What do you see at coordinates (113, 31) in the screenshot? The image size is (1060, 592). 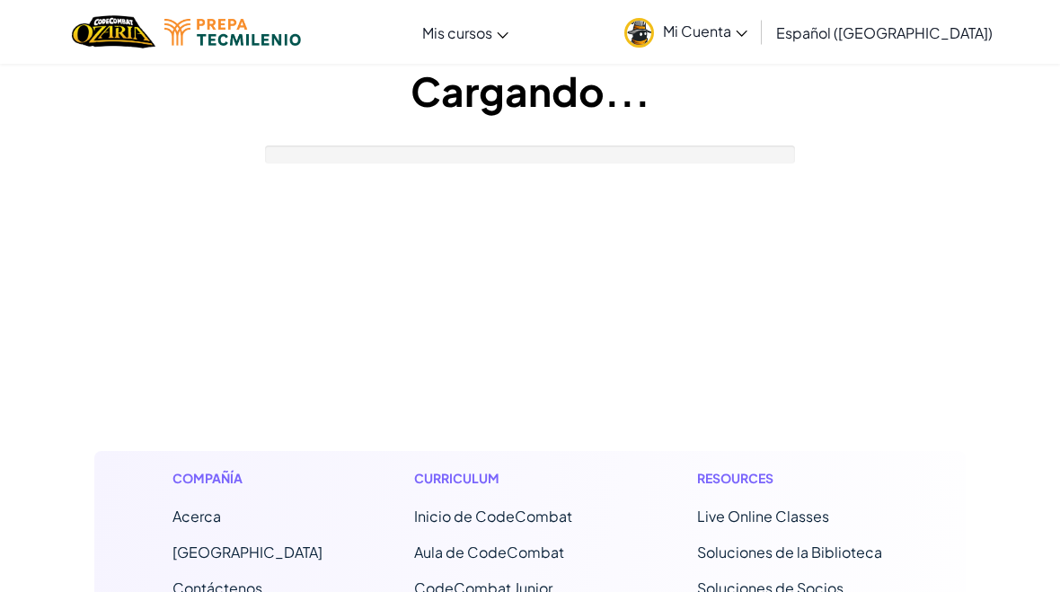 I see `img: Home` at bounding box center [113, 31].